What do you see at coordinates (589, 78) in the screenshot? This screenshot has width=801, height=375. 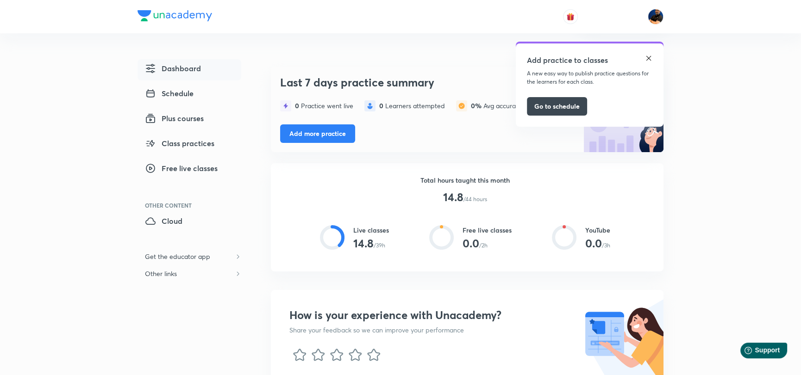 I see `p: A new easy way to publish practice questions for the learners for each class.` at bounding box center [589, 78].